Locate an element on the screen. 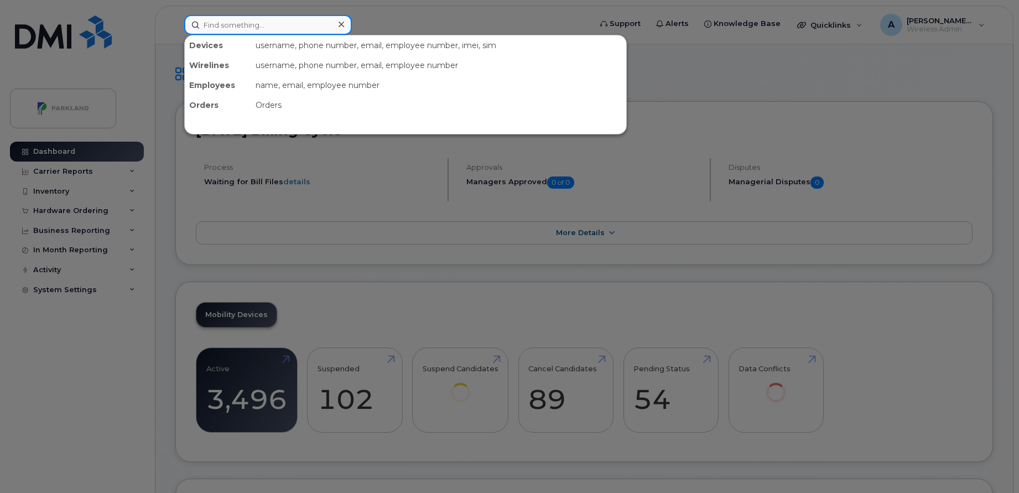 Image resolution: width=1019 pixels, height=493 pixels. div: name, email, employee number is located at coordinates (439, 85).